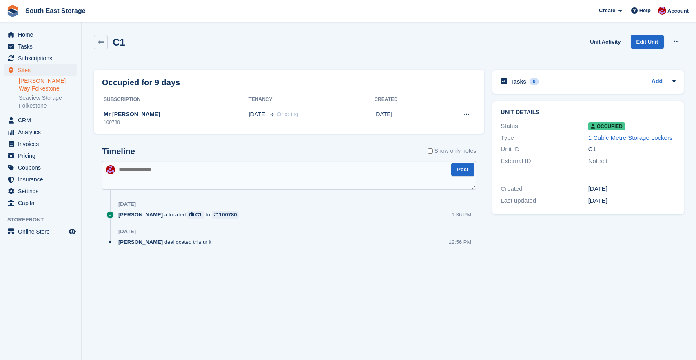 The width and height of the screenshot is (696, 360). I want to click on div: Type, so click(544, 138).